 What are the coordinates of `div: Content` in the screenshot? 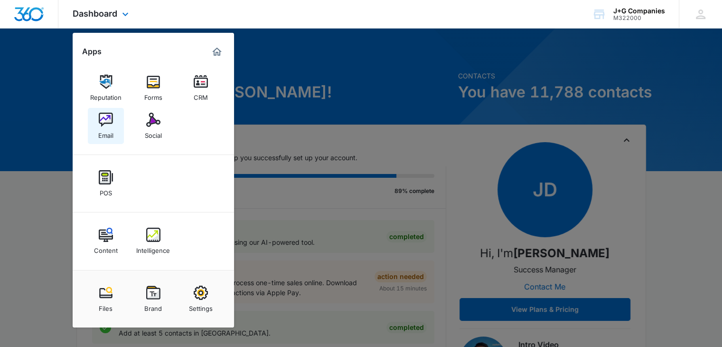 It's located at (106, 248).